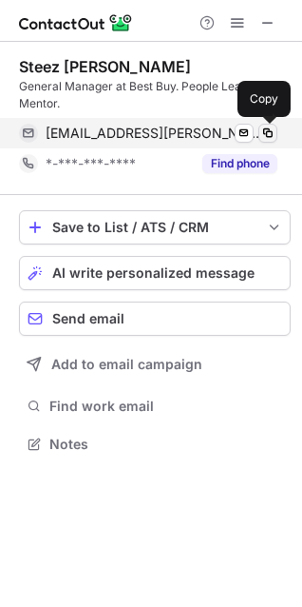  What do you see at coordinates (126, 364) in the screenshot?
I see `span: Add to email campaign` at bounding box center [126, 364].